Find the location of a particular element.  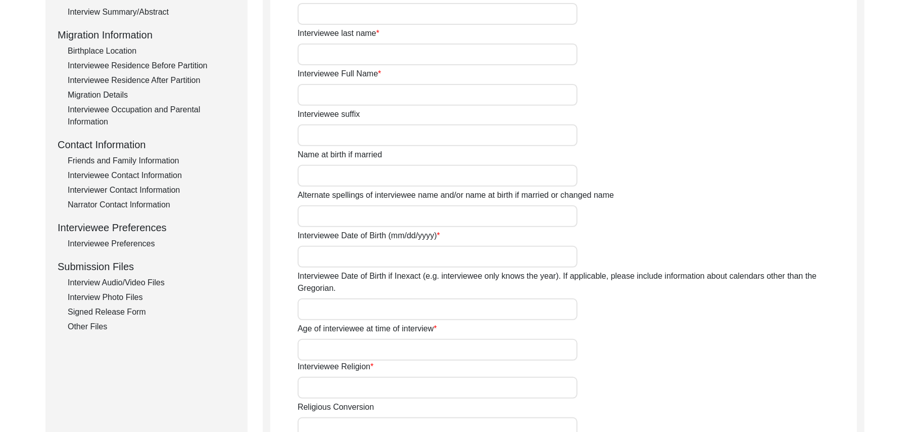

label: Interviewee Date of Birth (mm/dd/yyyy) is located at coordinates (369, 236).